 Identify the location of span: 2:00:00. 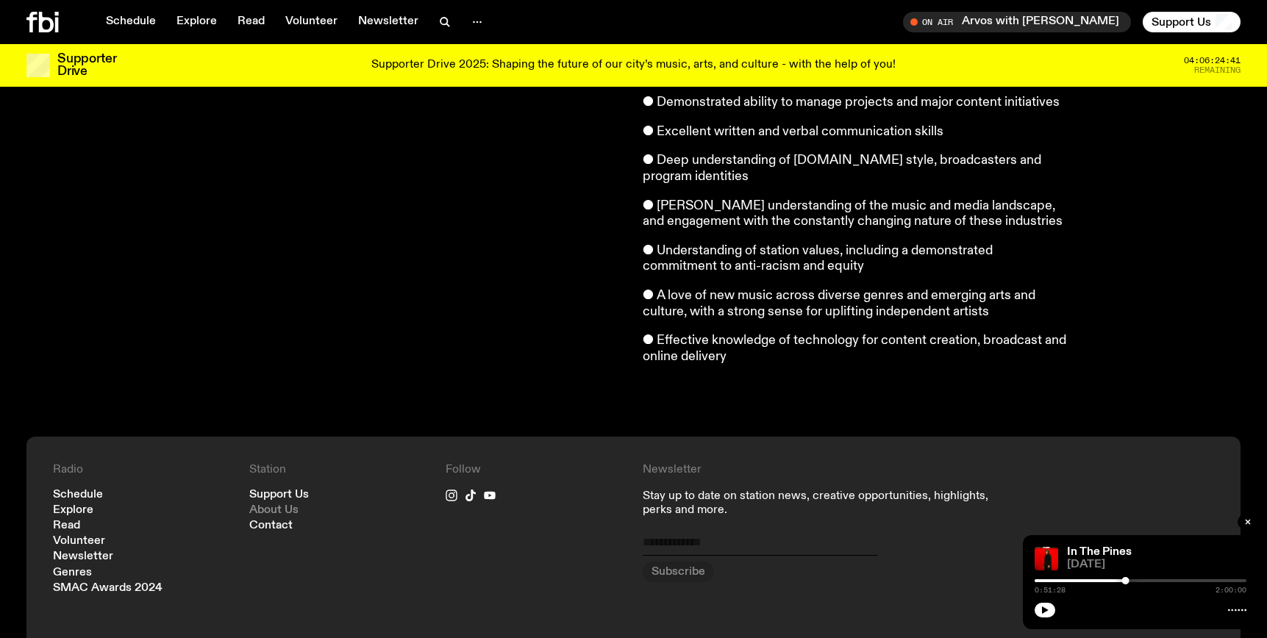
(1231, 590).